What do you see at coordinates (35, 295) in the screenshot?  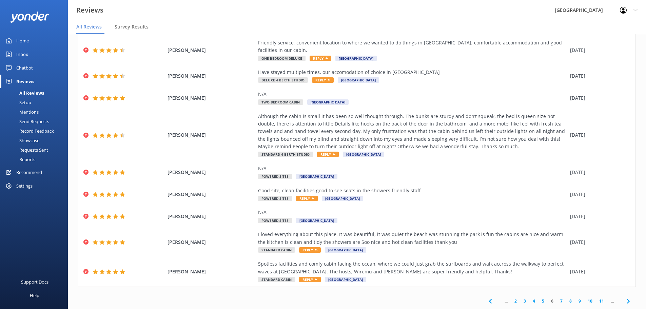 I see `div: Help` at bounding box center [35, 295].